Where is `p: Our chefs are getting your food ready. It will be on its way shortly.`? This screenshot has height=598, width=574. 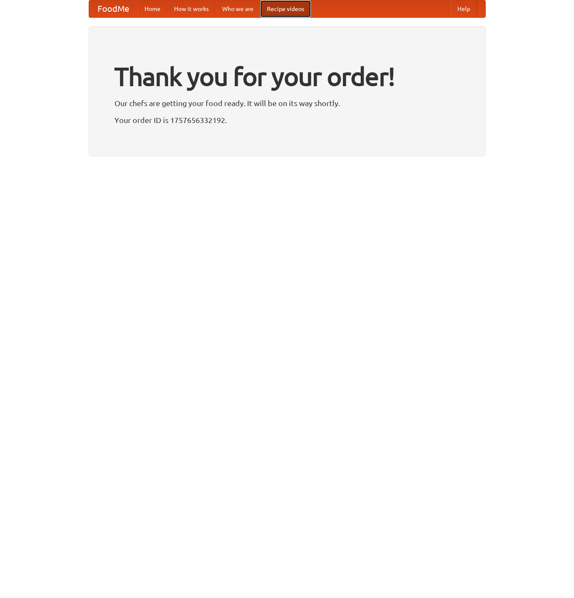 p: Our chefs are getting your food ready. It will be on its way shortly. is located at coordinates (287, 103).